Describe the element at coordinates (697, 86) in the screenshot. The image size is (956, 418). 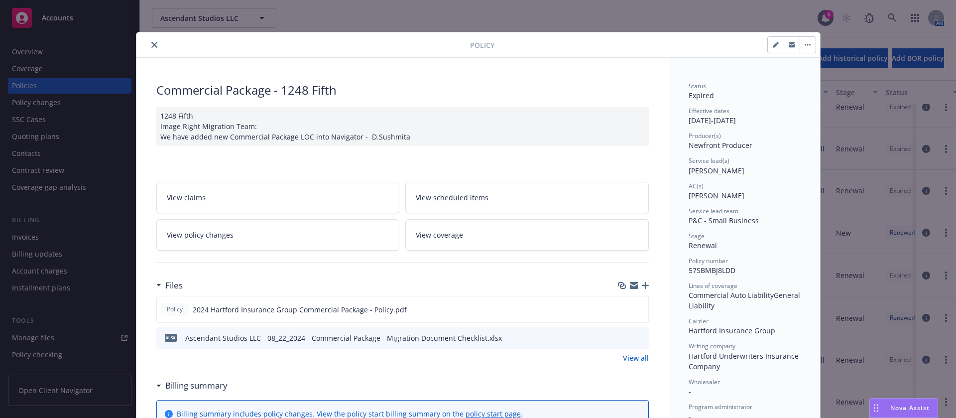
I see `span: Status` at that location.